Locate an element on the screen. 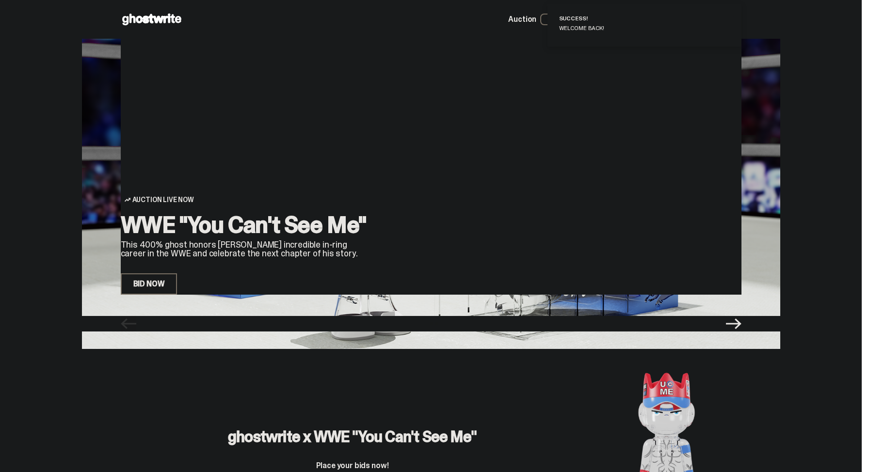  a: Auction LIVE is located at coordinates (538, 19).